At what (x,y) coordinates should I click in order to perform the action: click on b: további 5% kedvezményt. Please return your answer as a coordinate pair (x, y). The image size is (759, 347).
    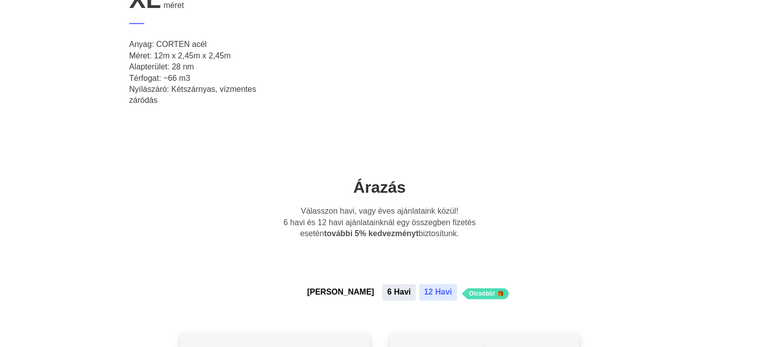
    Looking at the image, I should click on (371, 233).